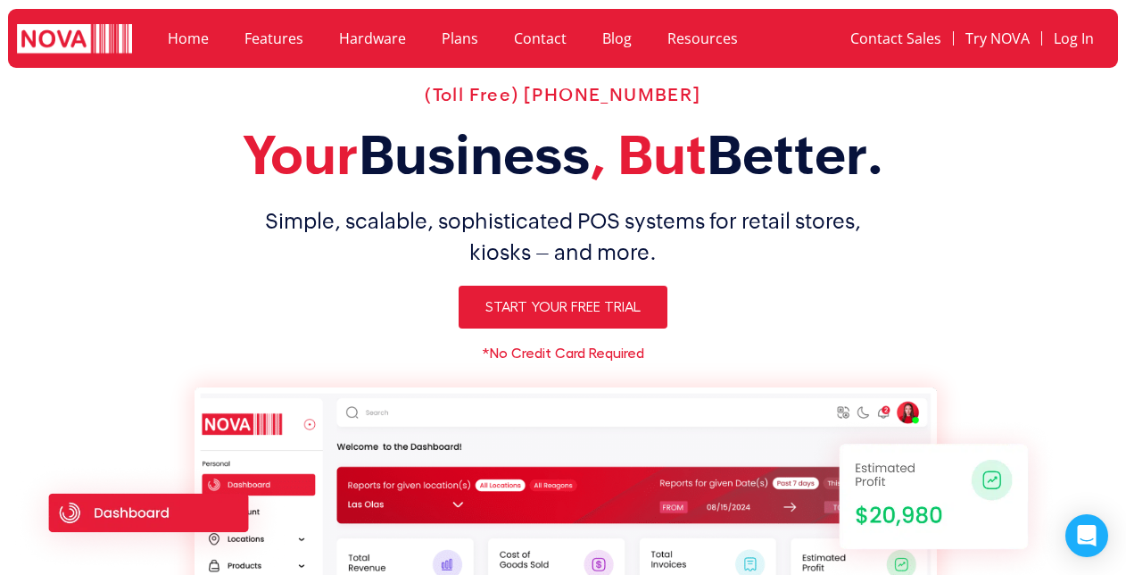 The image size is (1126, 575). I want to click on h2: Your , But, so click(563, 155).